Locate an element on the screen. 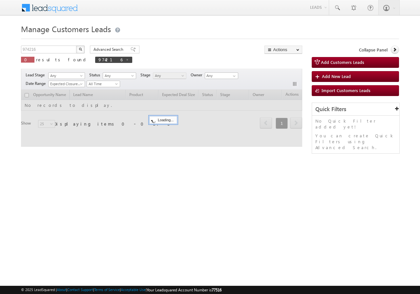 This screenshot has height=294, width=420. span: results found is located at coordinates (62, 59).